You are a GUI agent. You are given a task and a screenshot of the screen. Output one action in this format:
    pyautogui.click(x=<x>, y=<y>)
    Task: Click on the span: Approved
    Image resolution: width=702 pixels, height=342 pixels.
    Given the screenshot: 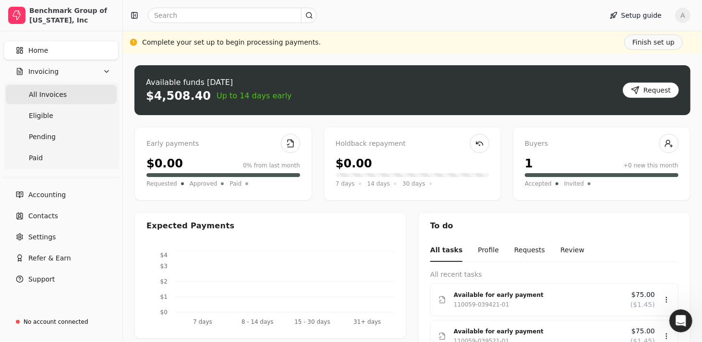 What is the action you would take?
    pyautogui.click(x=204, y=184)
    